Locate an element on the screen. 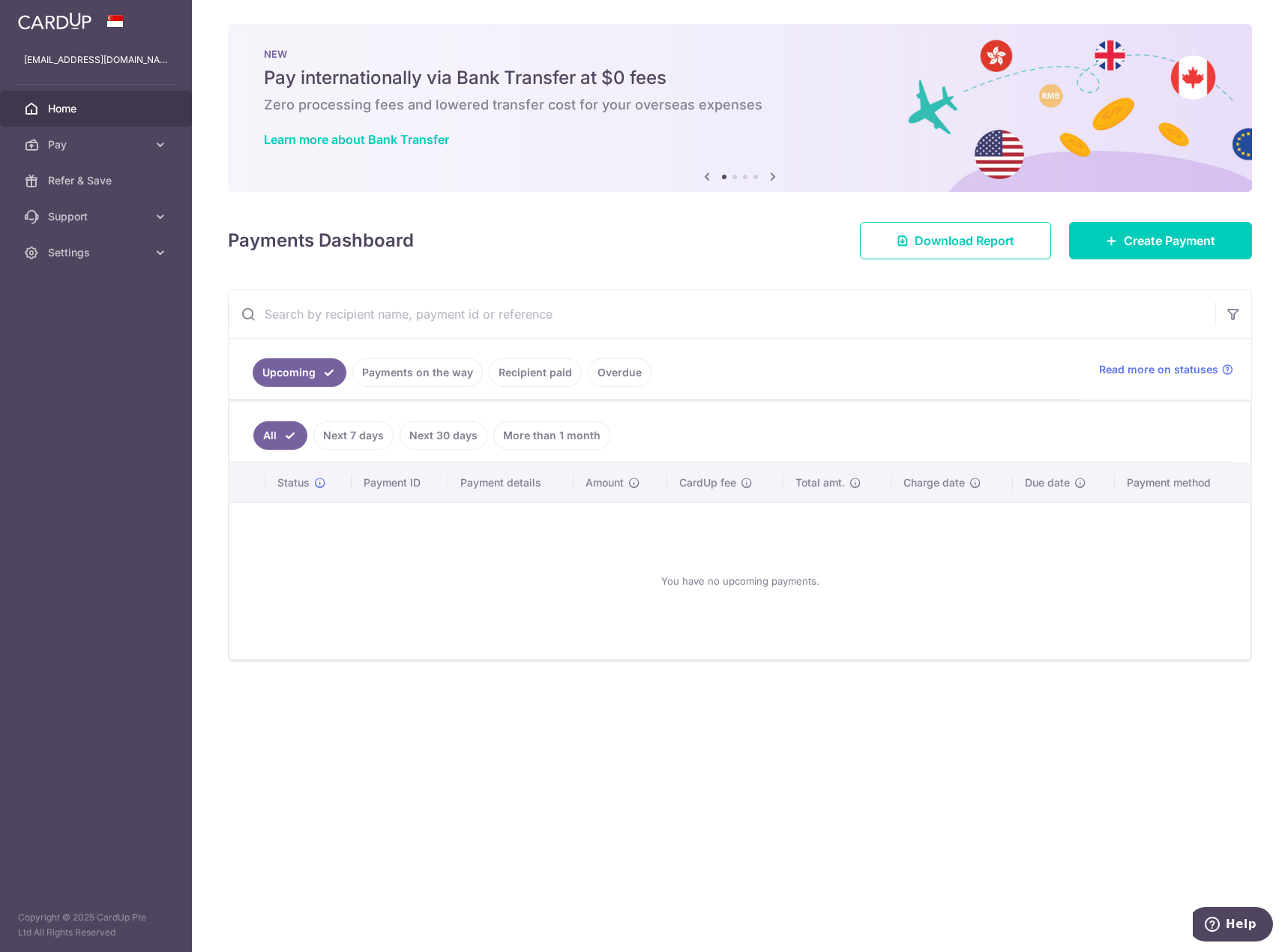 This screenshot has height=952, width=1288. h4: Payments Dashboard is located at coordinates (321, 241).